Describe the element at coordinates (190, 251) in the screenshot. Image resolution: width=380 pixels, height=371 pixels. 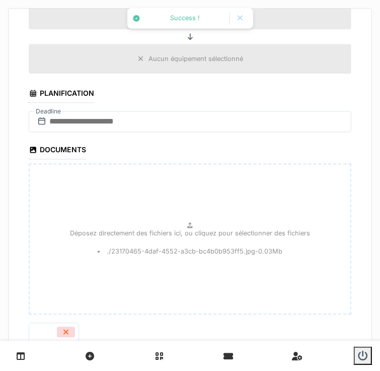
I see `li: ./23170465-4daf-4552-a3cb-bc4b0b953ff5.jpg - 0.03 Mb` at that location.